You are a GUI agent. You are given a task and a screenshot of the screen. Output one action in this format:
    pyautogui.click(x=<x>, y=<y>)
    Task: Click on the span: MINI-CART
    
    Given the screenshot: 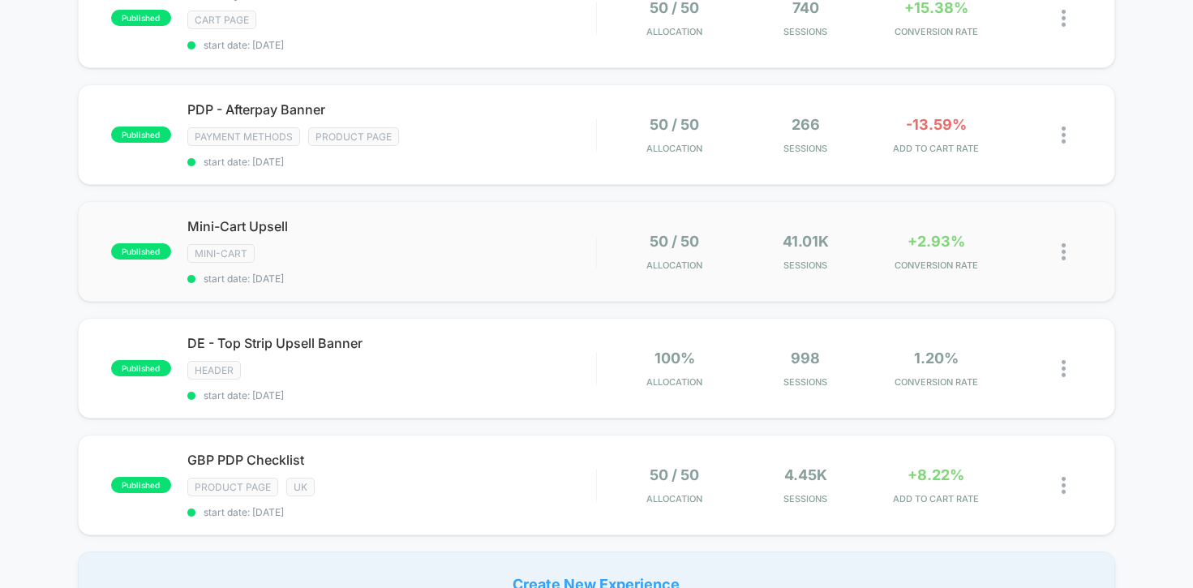 What is the action you would take?
    pyautogui.click(x=221, y=253)
    